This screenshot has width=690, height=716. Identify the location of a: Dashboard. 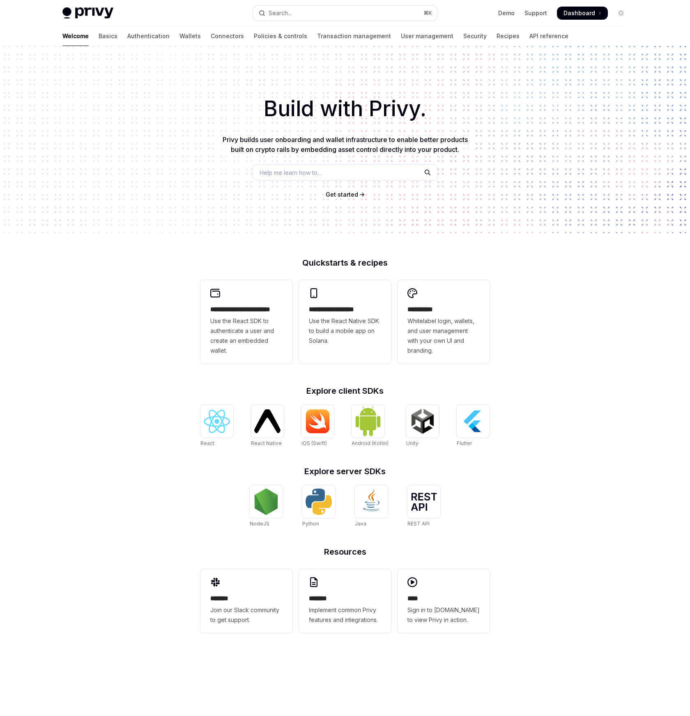
(582, 13).